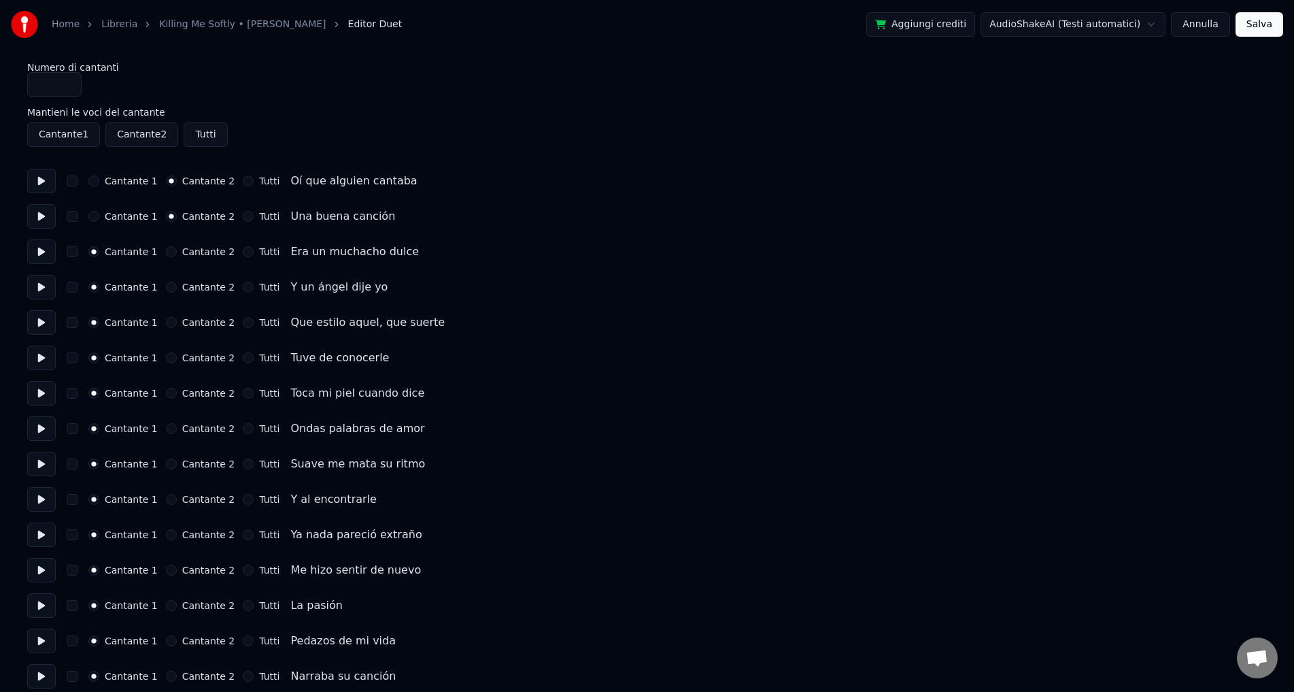  What do you see at coordinates (375, 24) in the screenshot?
I see `span: Editor Duet` at bounding box center [375, 24].